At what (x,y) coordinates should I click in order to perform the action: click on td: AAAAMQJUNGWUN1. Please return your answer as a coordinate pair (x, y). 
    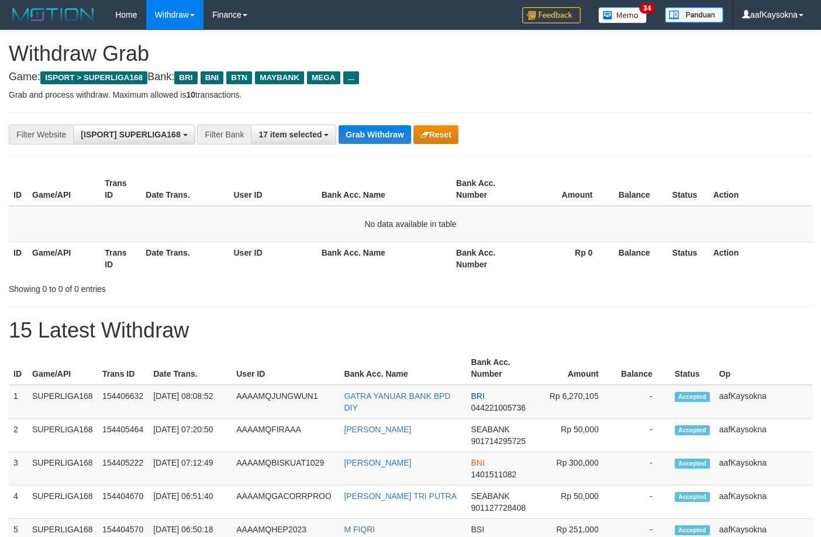
    Looking at the image, I should click on (285, 402).